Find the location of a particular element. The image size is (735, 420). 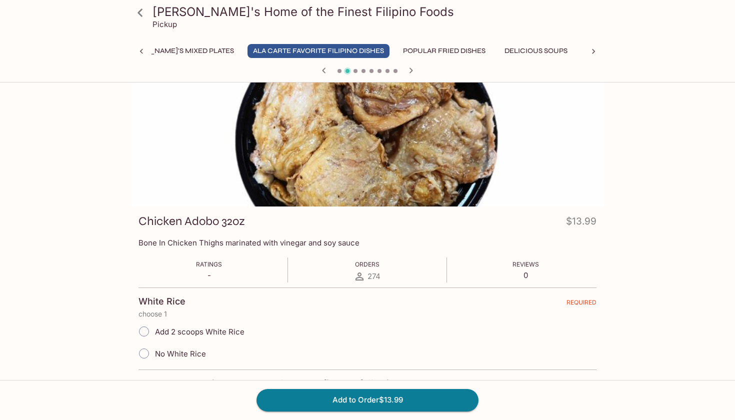

p: Bone In Chicken Thighs marinated with vinegar and soy sauce is located at coordinates (368, 243).